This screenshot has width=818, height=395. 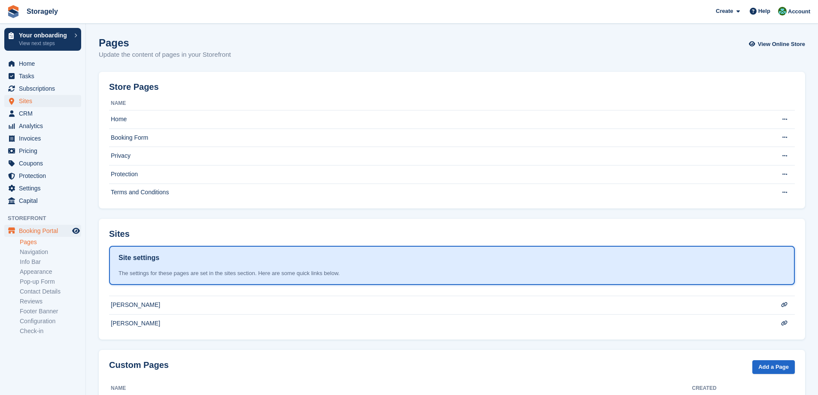 I want to click on a: Storagely, so click(x=42, y=11).